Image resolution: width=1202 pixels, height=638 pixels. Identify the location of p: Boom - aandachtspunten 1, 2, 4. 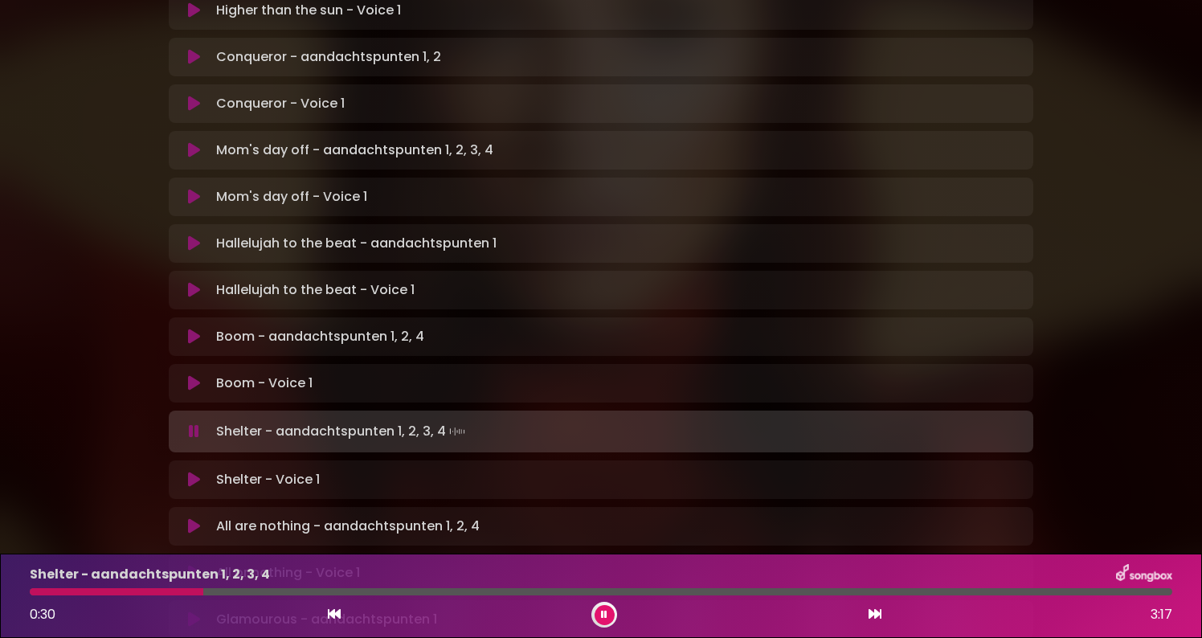
(320, 337).